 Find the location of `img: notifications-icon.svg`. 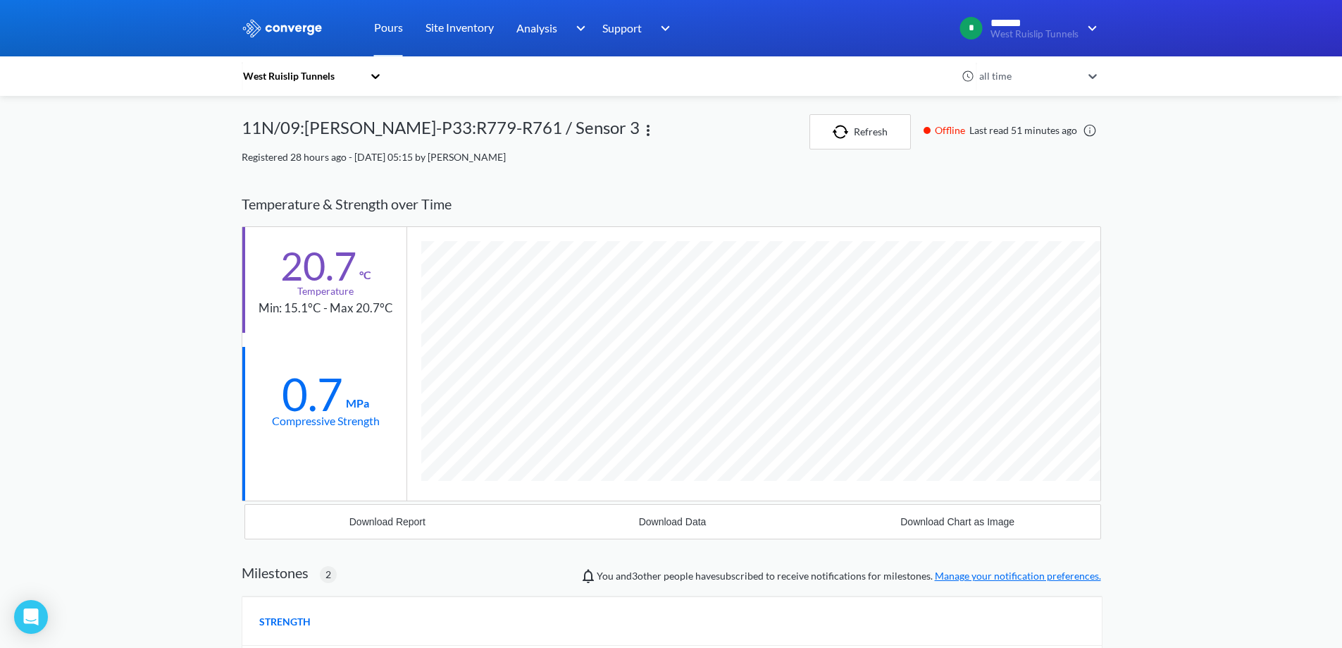

img: notifications-icon.svg is located at coordinates (588, 576).